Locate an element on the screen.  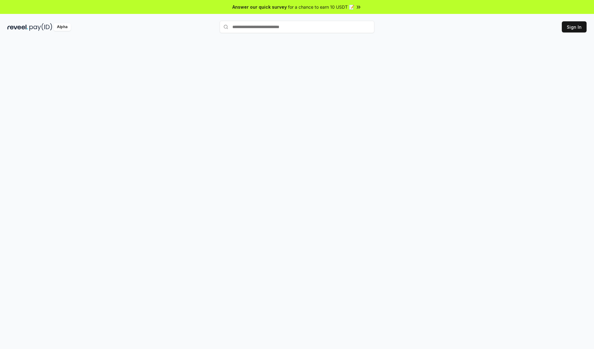
img: reveel_dark is located at coordinates (18, 27).